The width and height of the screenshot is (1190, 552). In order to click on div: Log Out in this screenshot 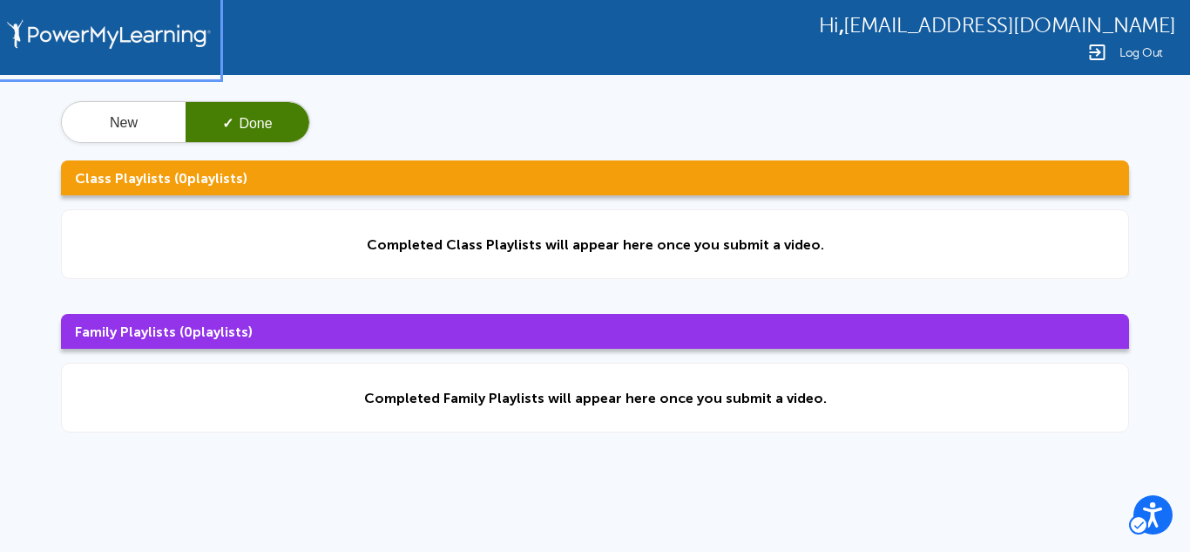, I will do `click(998, 52)`.